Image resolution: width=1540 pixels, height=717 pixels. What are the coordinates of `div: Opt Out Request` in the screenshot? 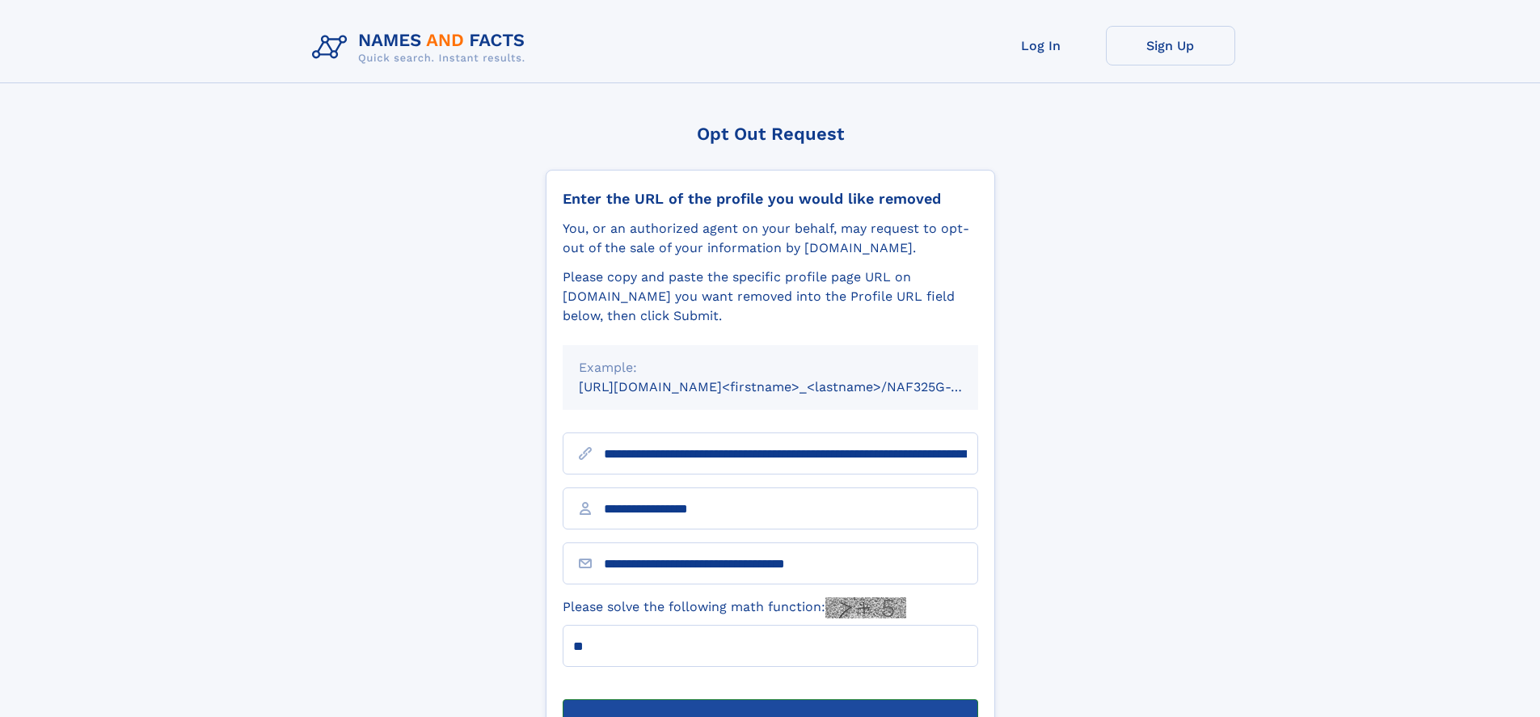 It's located at (770, 133).